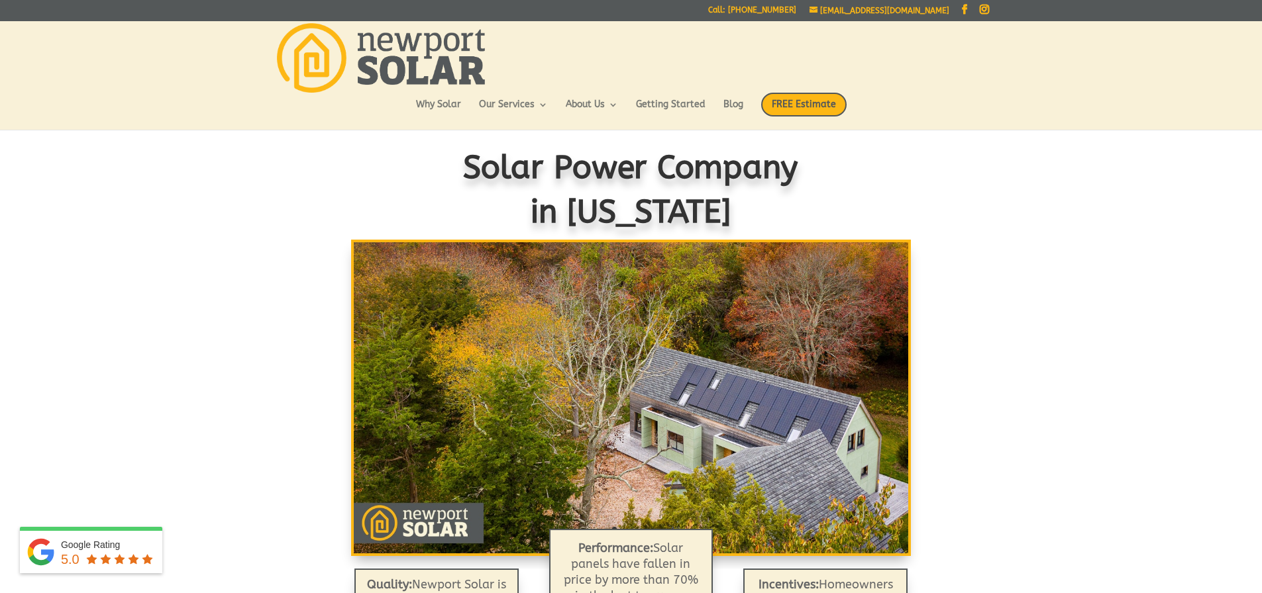  What do you see at coordinates (438, 111) in the screenshot?
I see `a: Why Solar` at bounding box center [438, 111].